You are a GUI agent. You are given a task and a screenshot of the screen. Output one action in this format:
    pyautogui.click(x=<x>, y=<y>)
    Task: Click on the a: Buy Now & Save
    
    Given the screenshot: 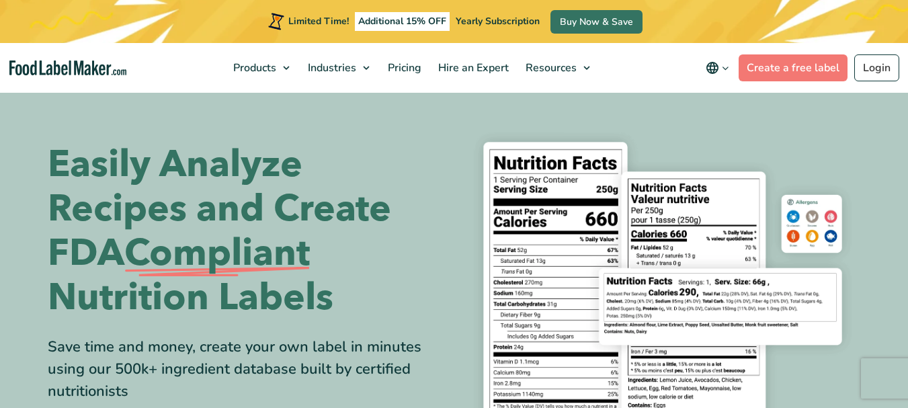 What is the action you would take?
    pyautogui.click(x=596, y=21)
    